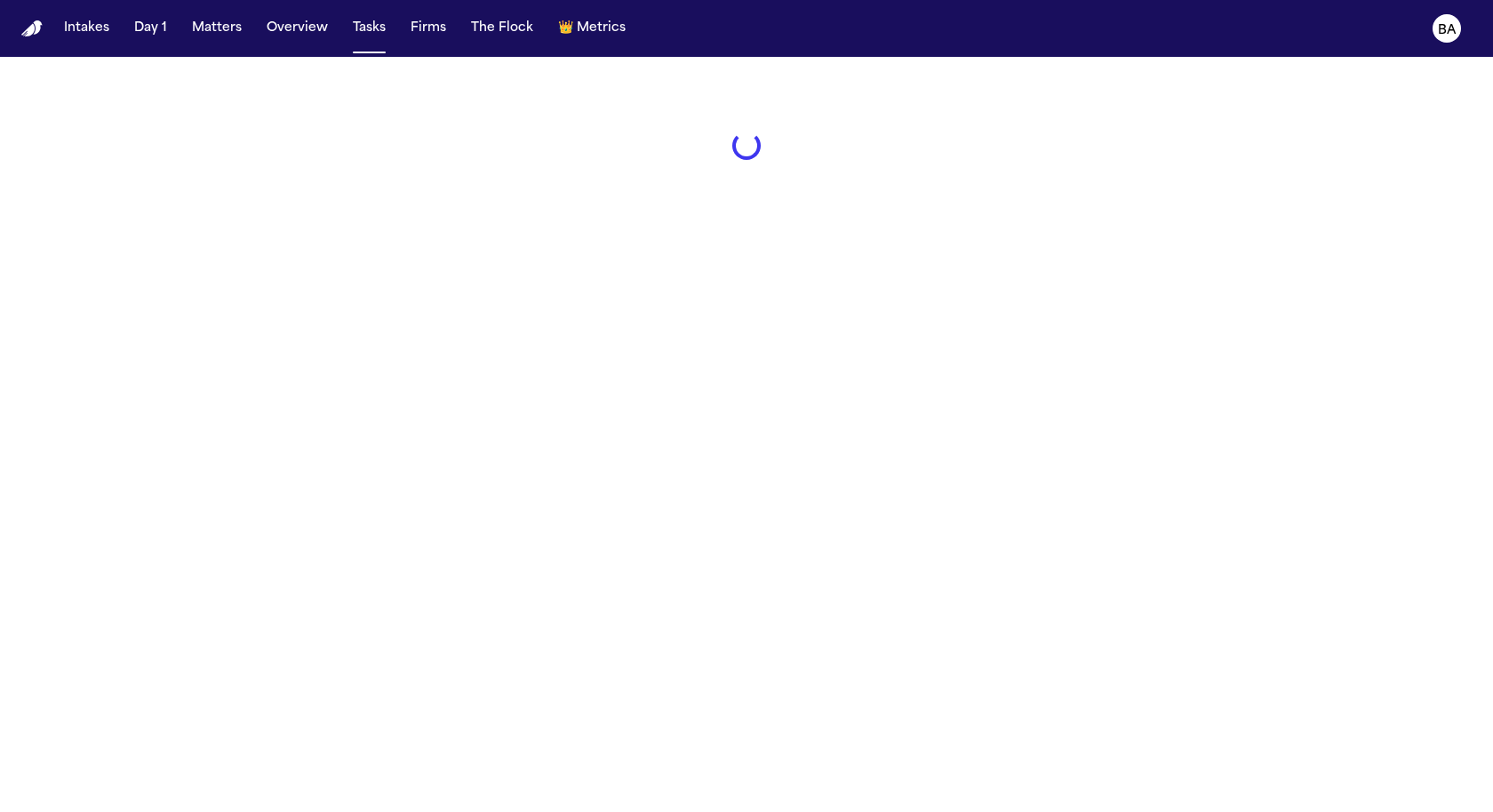 Image resolution: width=1493 pixels, height=812 pixels. Describe the element at coordinates (369, 29) in the screenshot. I see `a: Tasks` at that location.